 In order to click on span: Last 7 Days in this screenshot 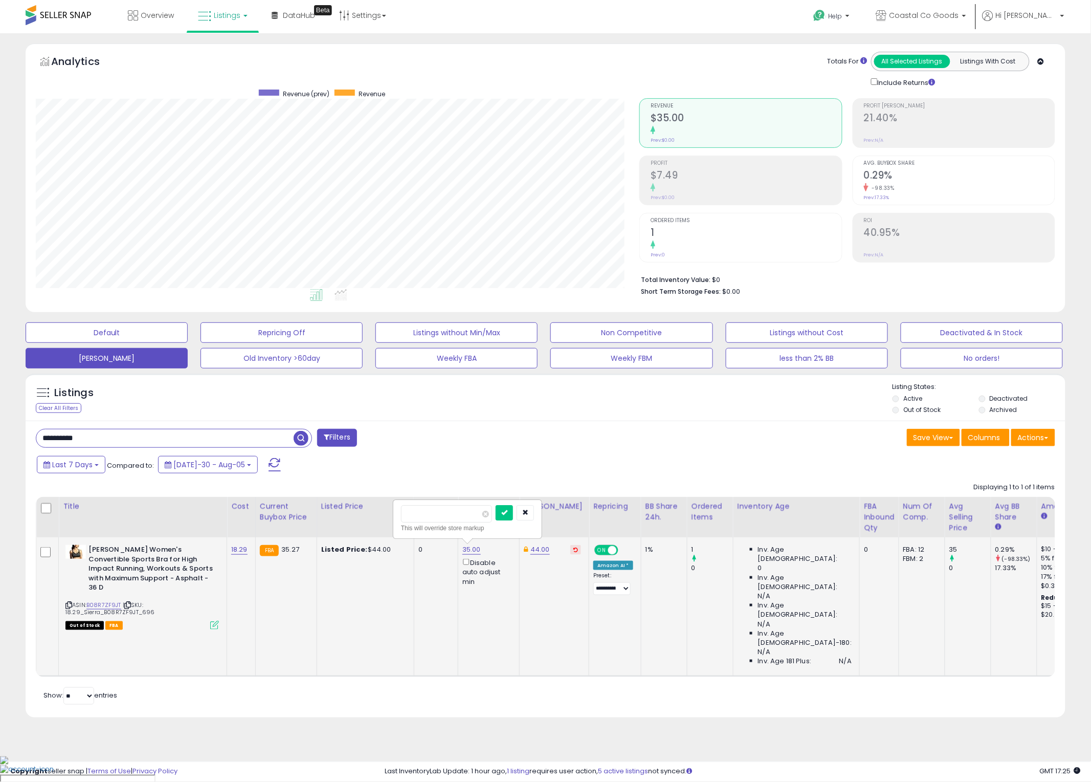, I will do `click(72, 465)`.